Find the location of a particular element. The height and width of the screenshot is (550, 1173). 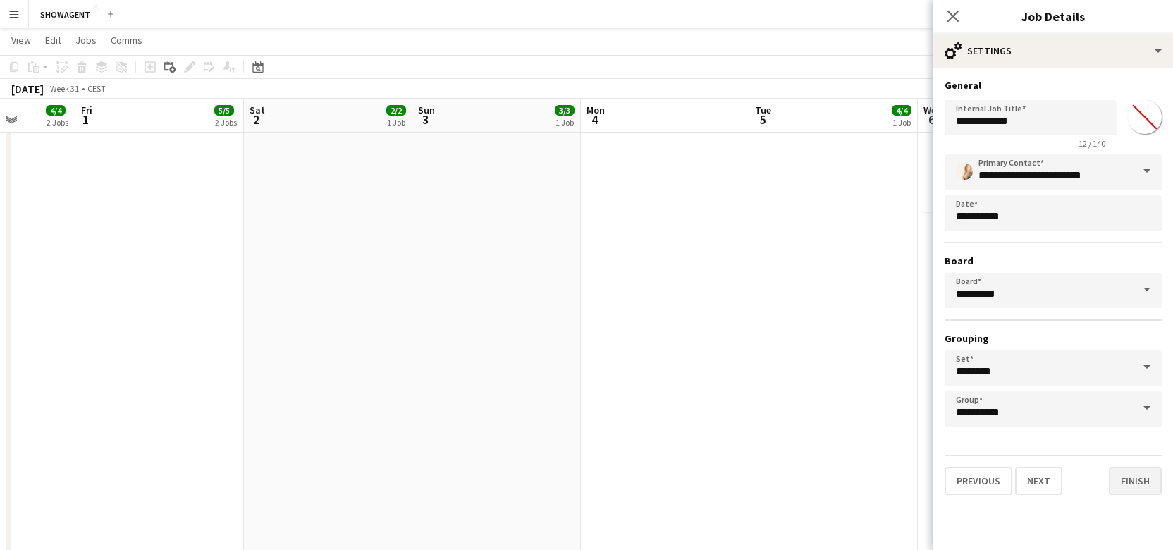

span: 3 is located at coordinates (425, 119).